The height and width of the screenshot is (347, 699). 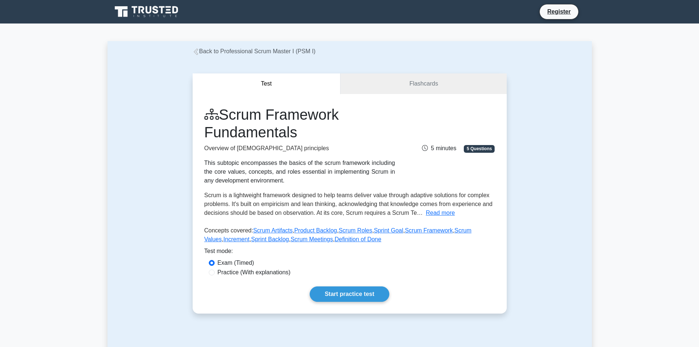 What do you see at coordinates (300, 123) in the screenshot?
I see `h1: Scrum Framework Fundamentals` at bounding box center [300, 123].